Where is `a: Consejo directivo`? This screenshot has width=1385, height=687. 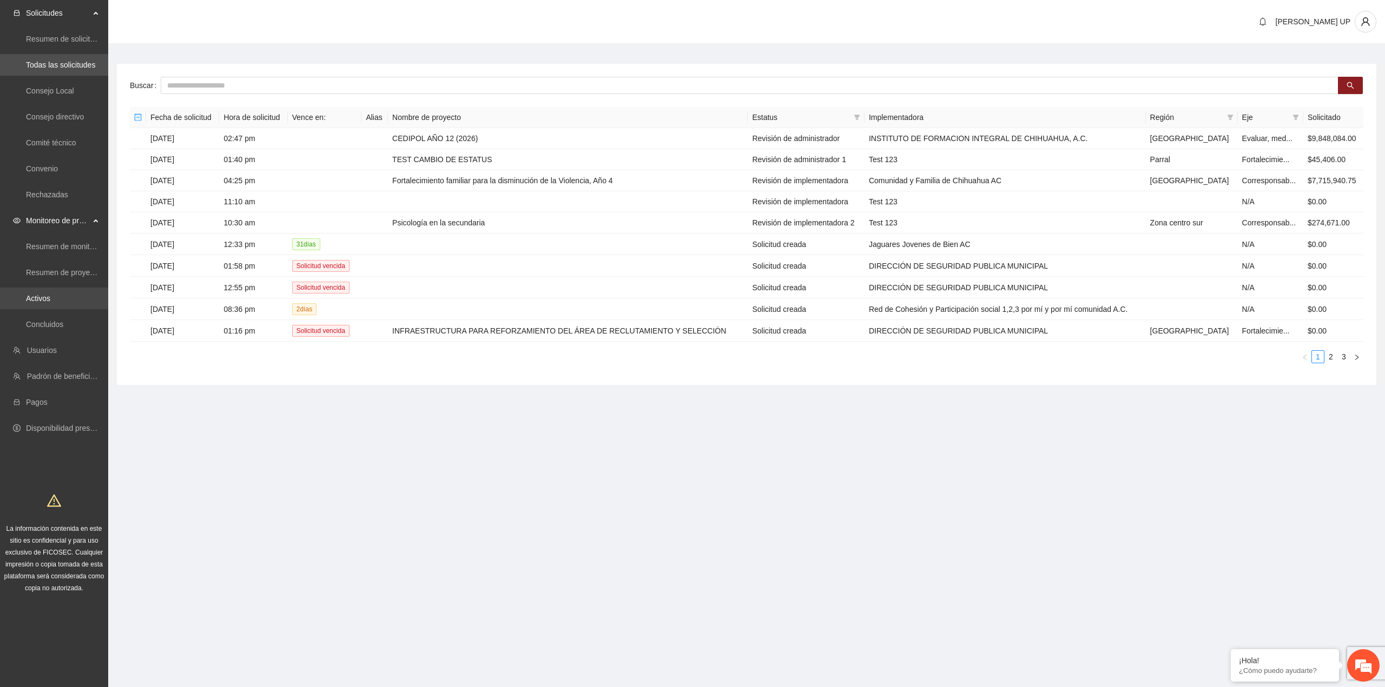
a: Consejo directivo is located at coordinates (55, 117).